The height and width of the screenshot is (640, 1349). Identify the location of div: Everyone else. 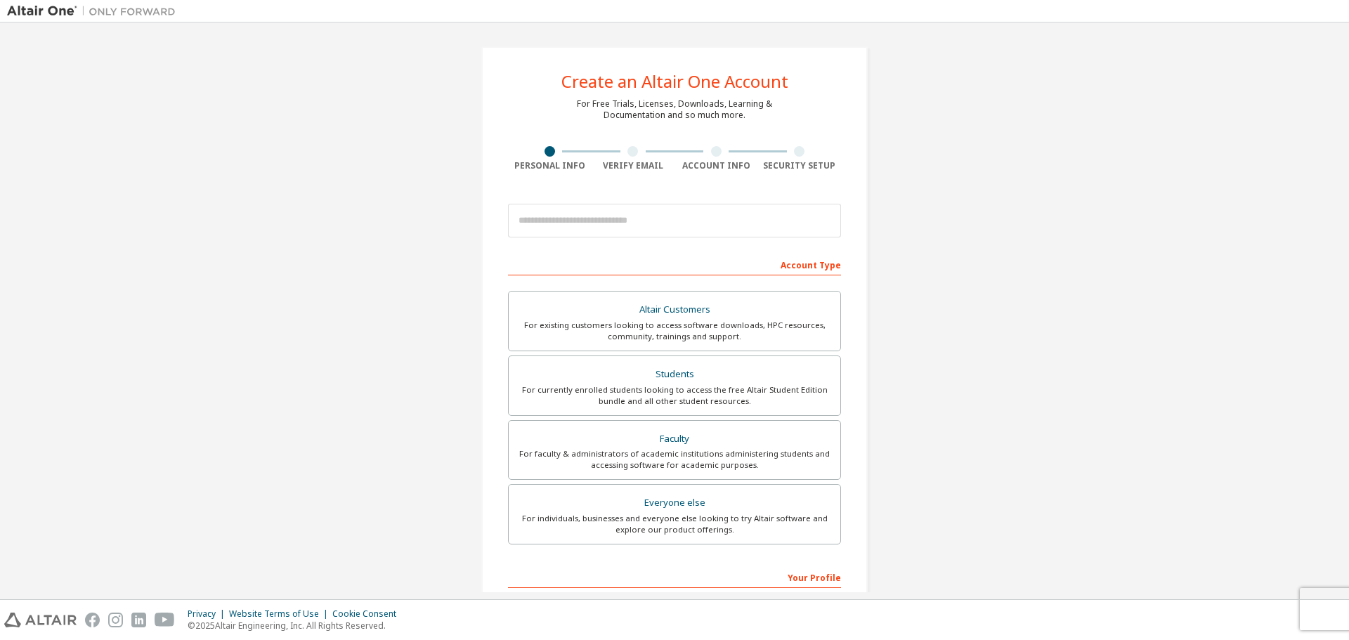
(675, 503).